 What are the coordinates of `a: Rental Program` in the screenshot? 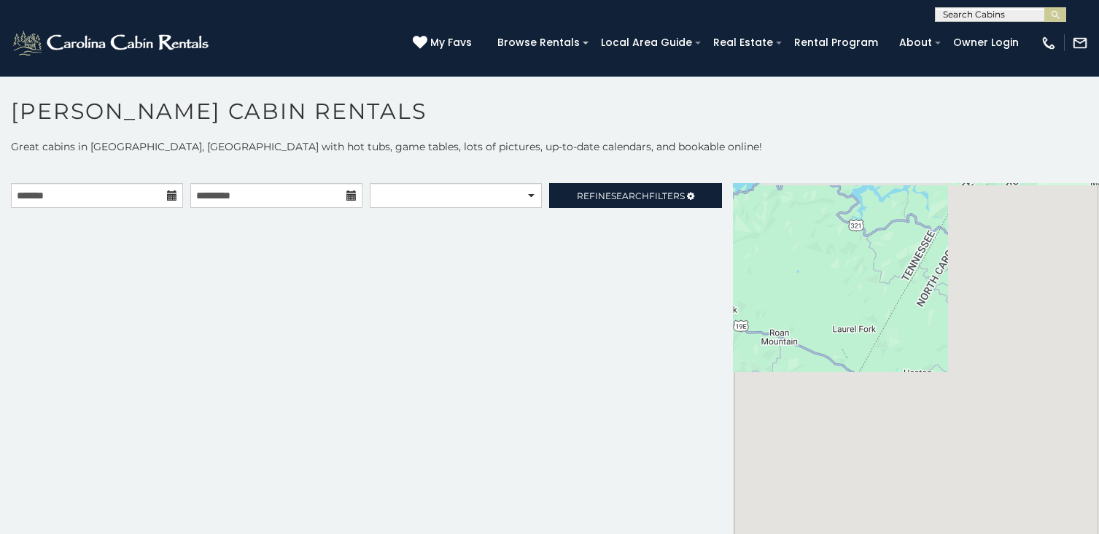 It's located at (836, 42).